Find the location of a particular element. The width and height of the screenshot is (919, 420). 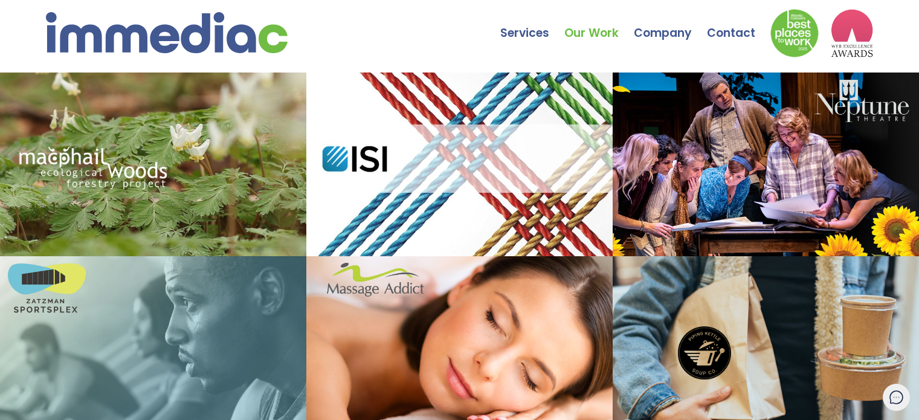

img: immediac is located at coordinates (167, 33).